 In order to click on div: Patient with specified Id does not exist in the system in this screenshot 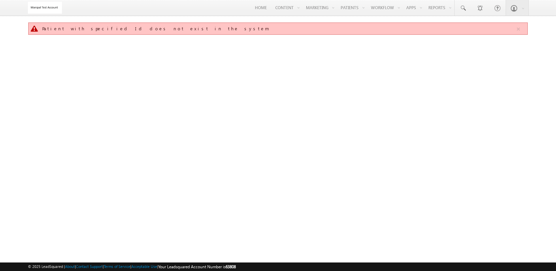, I will do `click(279, 29)`.